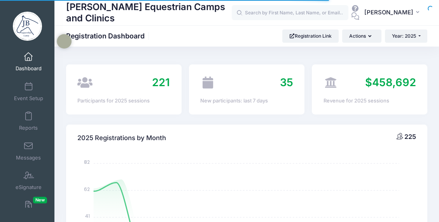 The height and width of the screenshot is (222, 439). What do you see at coordinates (28, 188) in the screenshot?
I see `span: eSignature` at bounding box center [28, 188].